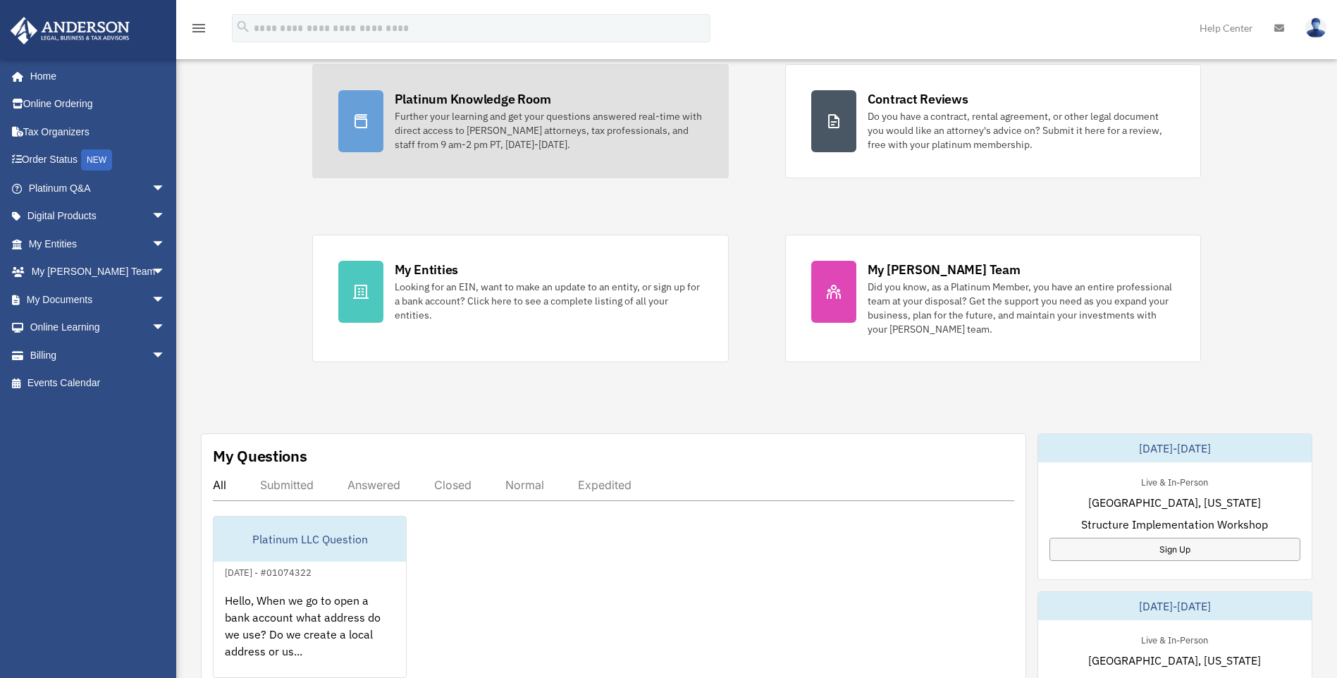 The image size is (1337, 678). What do you see at coordinates (605, 485) in the screenshot?
I see `div: Expedited` at bounding box center [605, 485].